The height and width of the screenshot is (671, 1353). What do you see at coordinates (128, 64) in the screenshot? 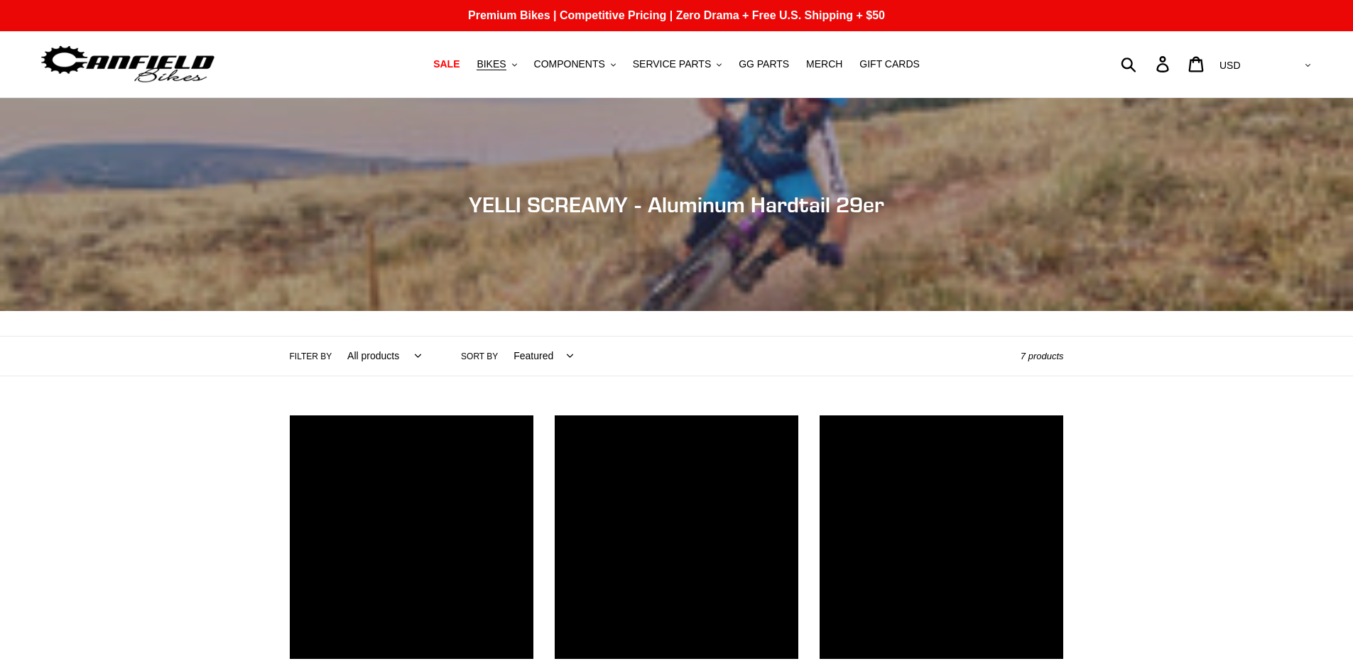
I see `img: Canfield Bikes` at bounding box center [128, 64].